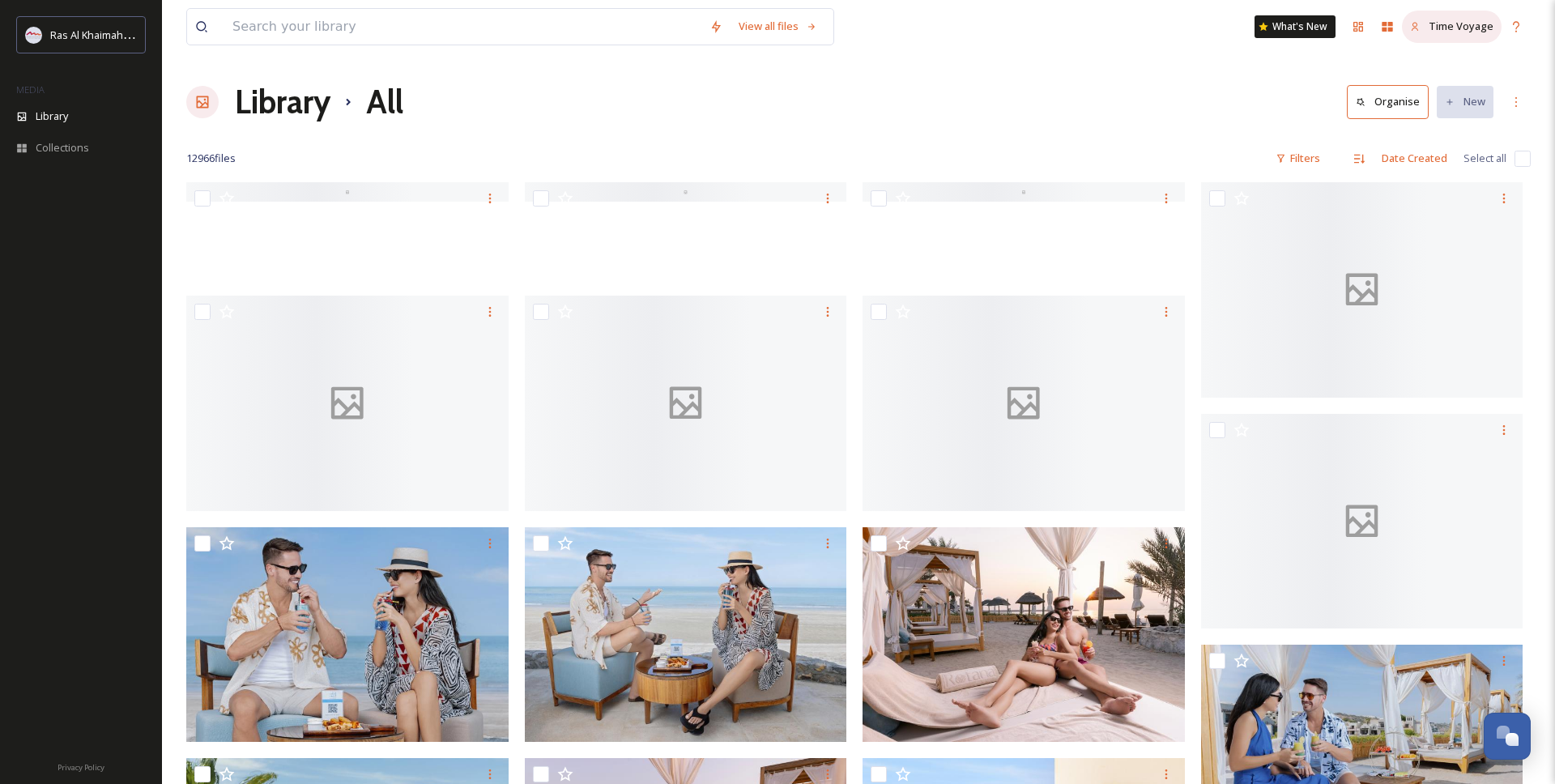  I want to click on button: Open Chat, so click(1507, 736).